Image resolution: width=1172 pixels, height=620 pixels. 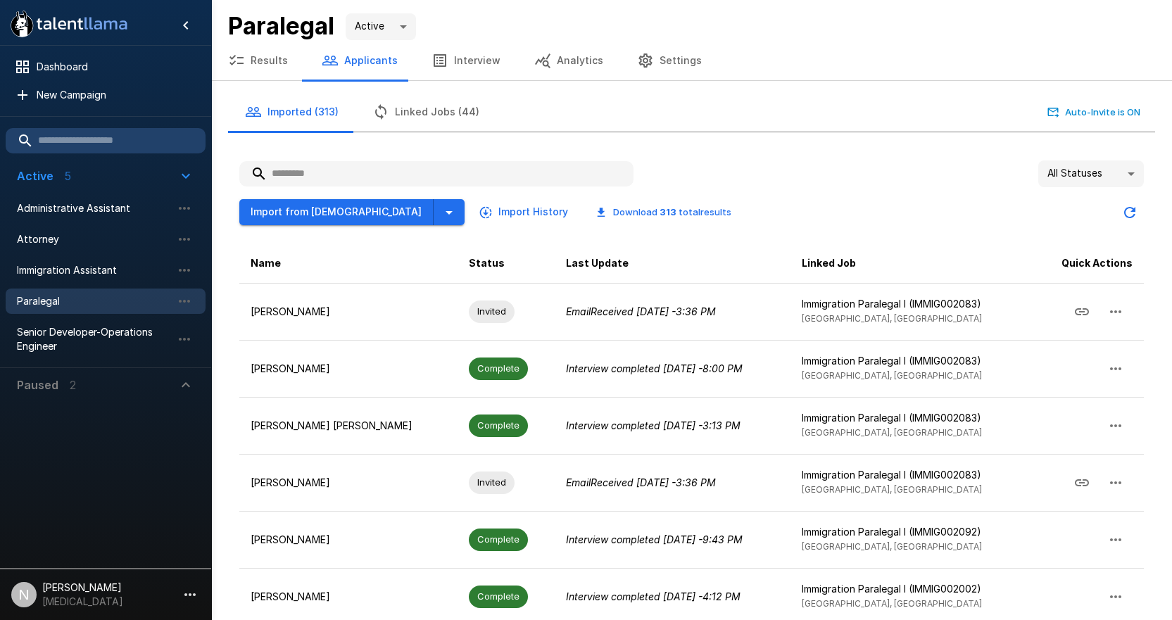 I want to click on button: Imported (313), so click(x=291, y=112).